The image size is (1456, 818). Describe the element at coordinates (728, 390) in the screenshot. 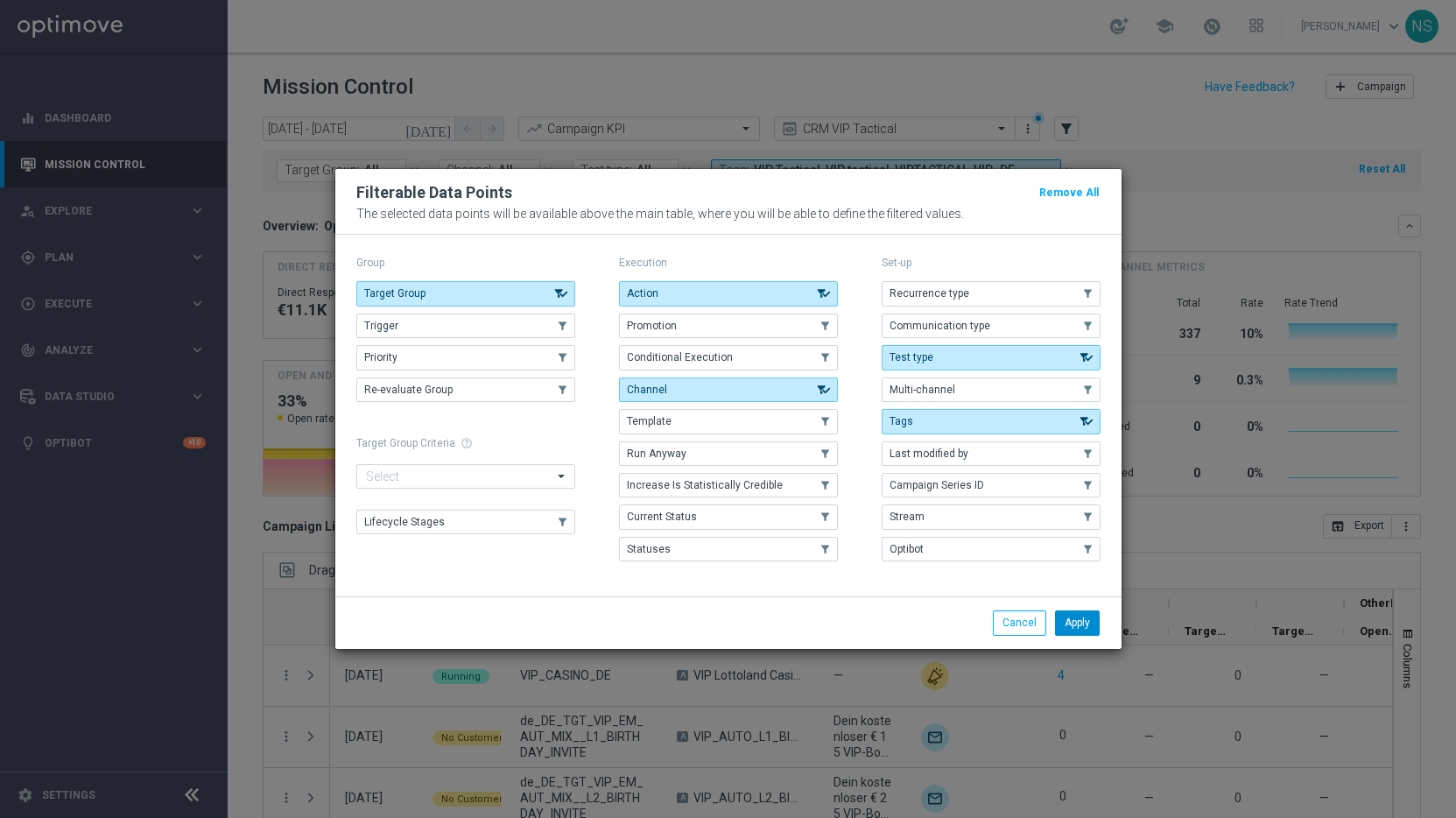

I see `button: Channel` at that location.